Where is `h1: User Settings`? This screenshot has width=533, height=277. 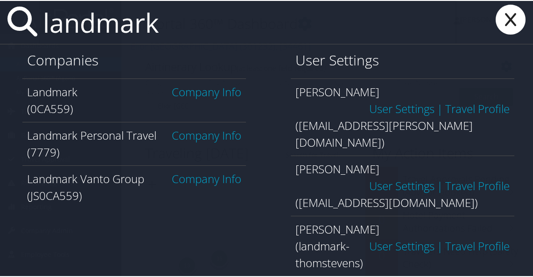 h1: User Settings is located at coordinates (402, 59).